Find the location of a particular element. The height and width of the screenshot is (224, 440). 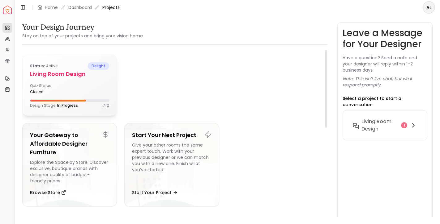

p: Note: This isn’t live chat, but we’ll respond promptly. is located at coordinates (385, 82).